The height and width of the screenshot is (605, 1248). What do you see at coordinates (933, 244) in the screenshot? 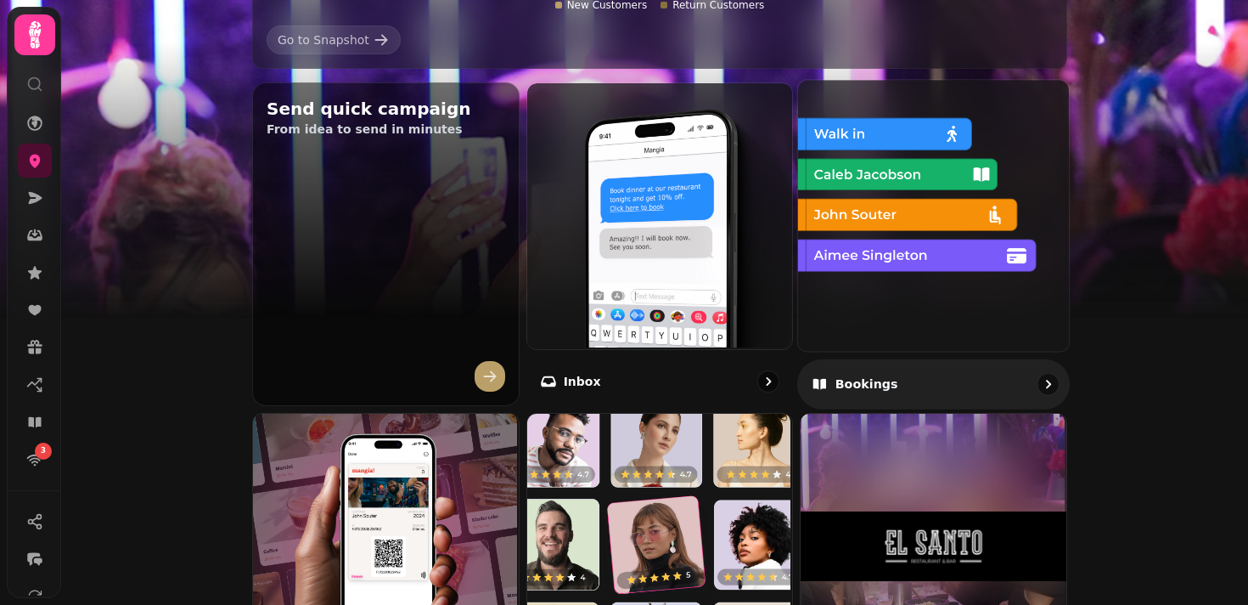
I see `a: BookingsBookings` at bounding box center [933, 244].